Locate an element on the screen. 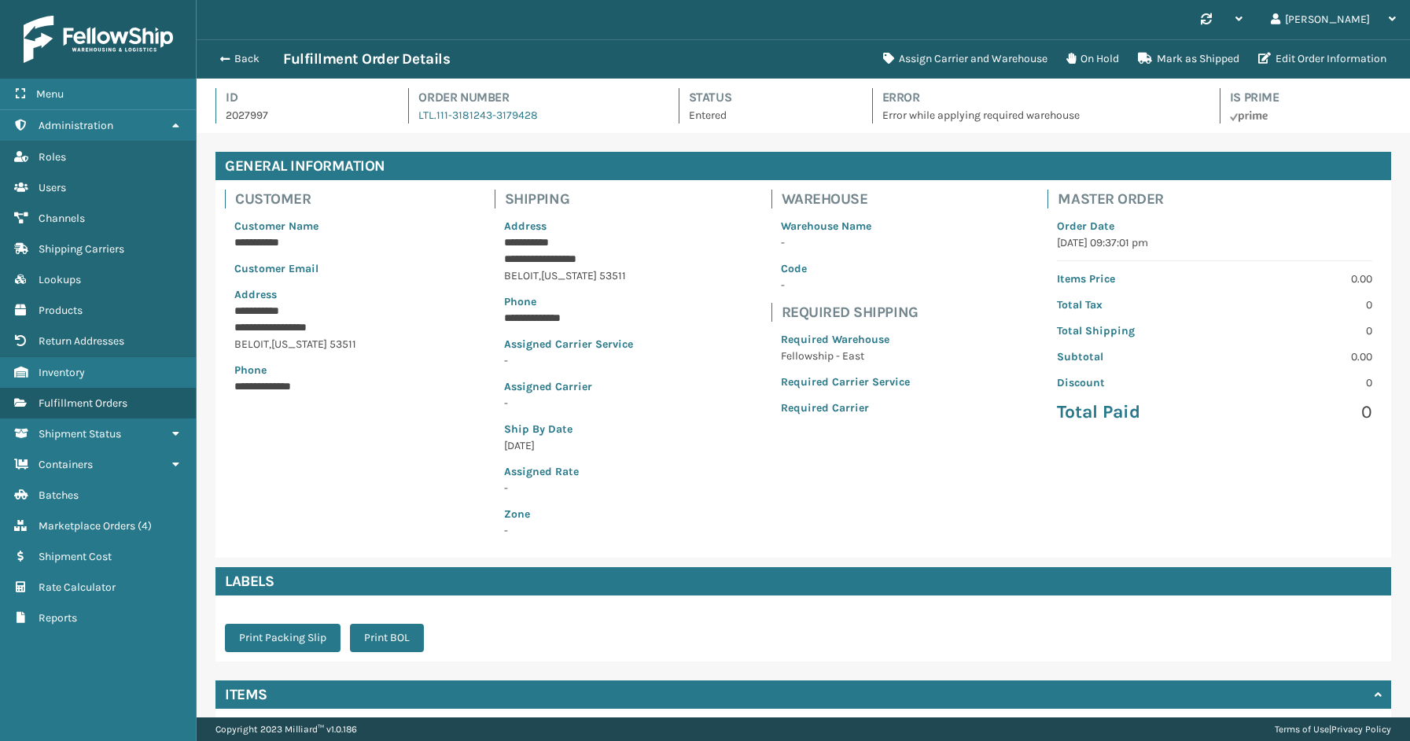 Image resolution: width=1410 pixels, height=741 pixels. i: On Hold is located at coordinates (1071, 58).